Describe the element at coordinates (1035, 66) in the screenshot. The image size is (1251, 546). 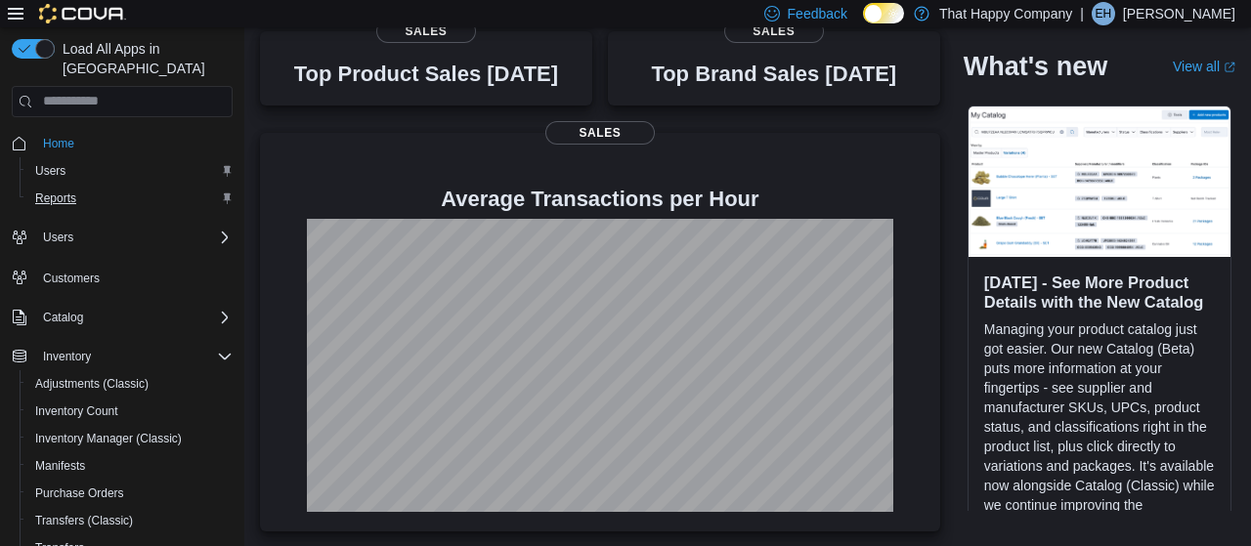
I see `h2: What's new` at that location.